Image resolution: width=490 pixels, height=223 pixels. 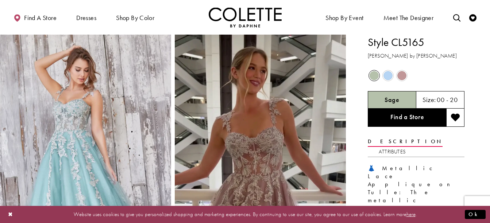 What do you see at coordinates (411, 215) in the screenshot?
I see `a: here` at bounding box center [411, 215].